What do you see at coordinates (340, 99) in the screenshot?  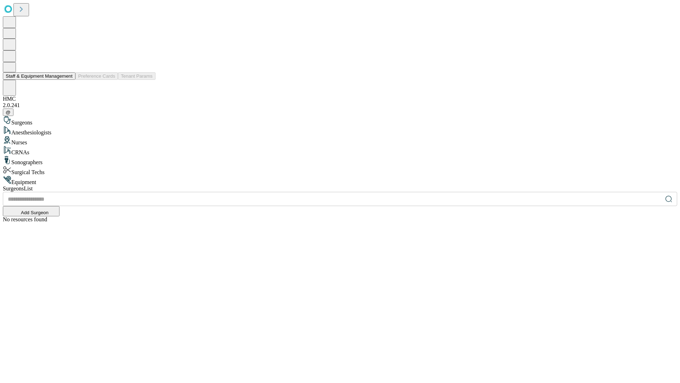 I see `div: HMC` at bounding box center [340, 99].